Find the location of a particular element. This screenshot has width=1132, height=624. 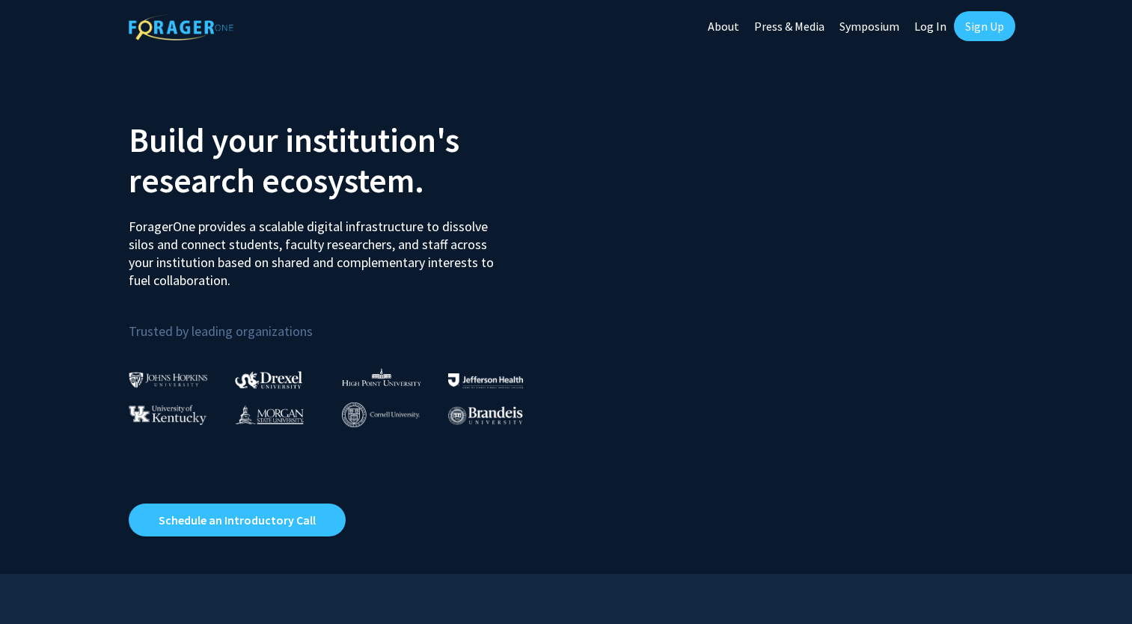

img: High Point University is located at coordinates (381, 377).